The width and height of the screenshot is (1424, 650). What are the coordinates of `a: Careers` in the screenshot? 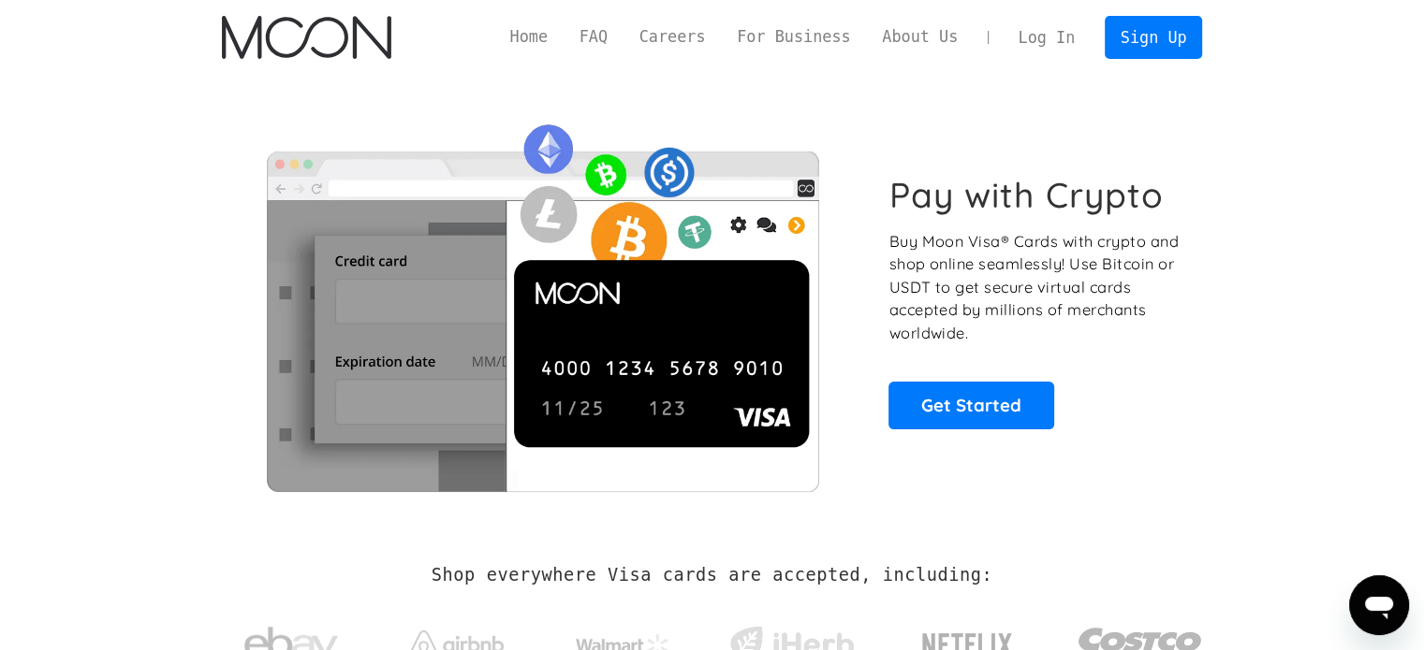 It's located at (672, 37).